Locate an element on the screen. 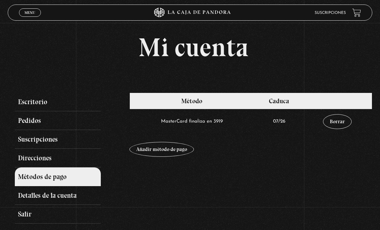 This screenshot has width=380, height=230. span: Método is located at coordinates (192, 101).